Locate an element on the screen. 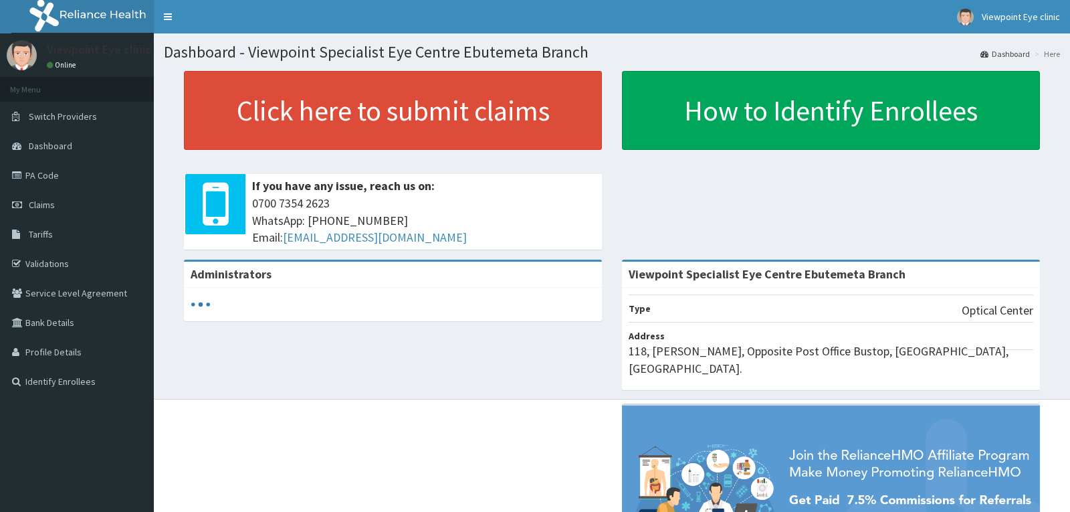 The height and width of the screenshot is (512, 1070). span: Dashboard is located at coordinates (50, 146).